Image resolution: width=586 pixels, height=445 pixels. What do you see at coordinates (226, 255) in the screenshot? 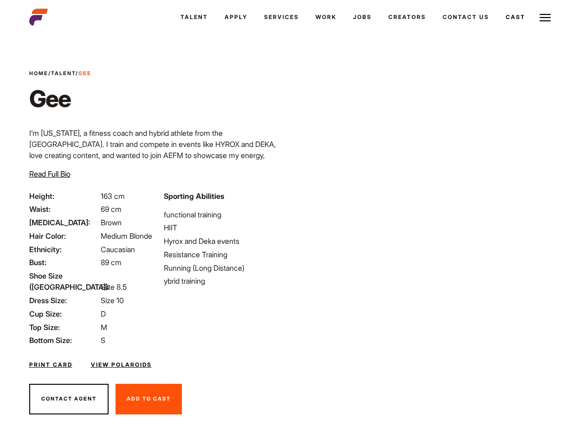
I see `li: Resistance Training` at bounding box center [226, 255].